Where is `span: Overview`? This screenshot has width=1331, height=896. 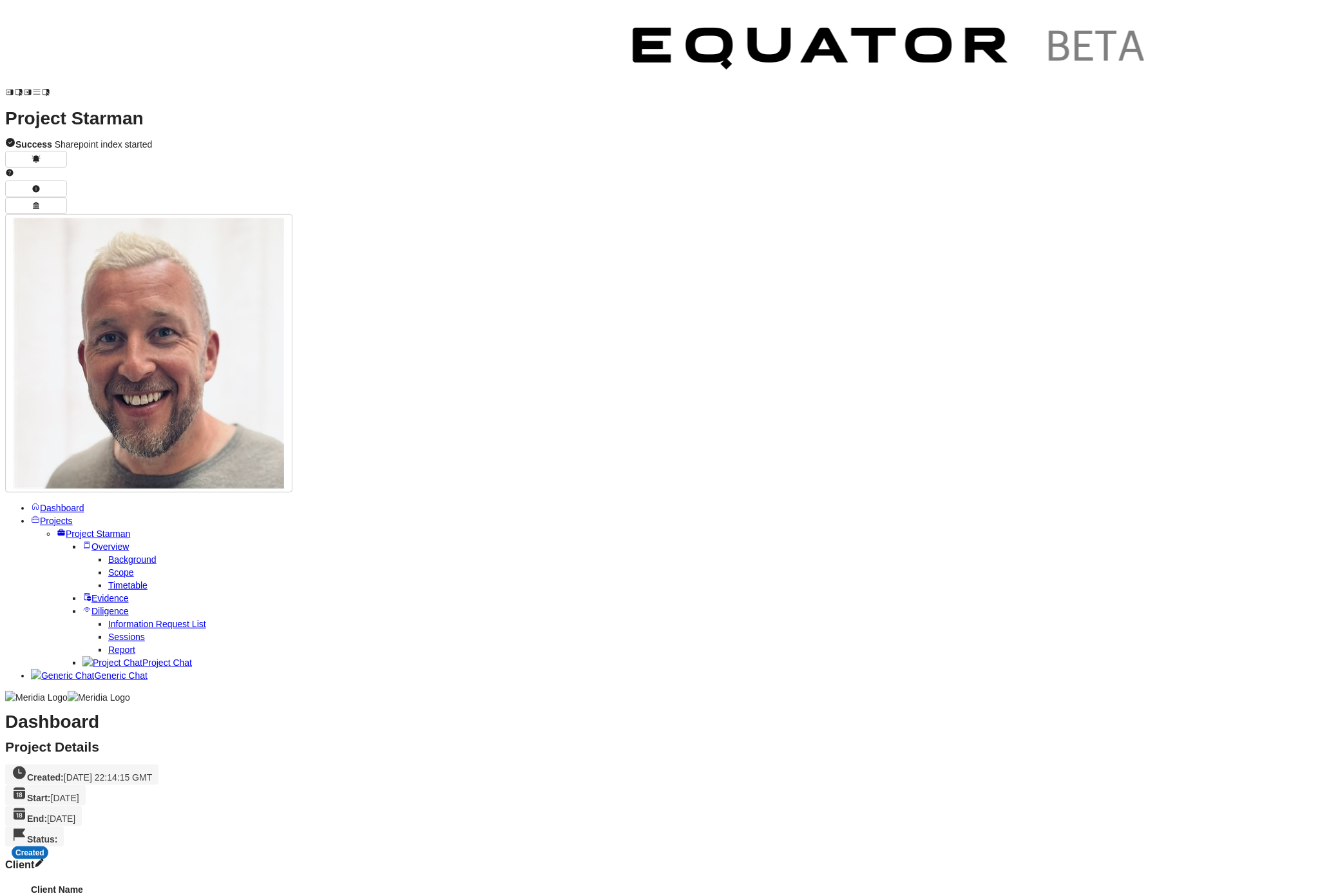
span: Overview is located at coordinates (110, 547).